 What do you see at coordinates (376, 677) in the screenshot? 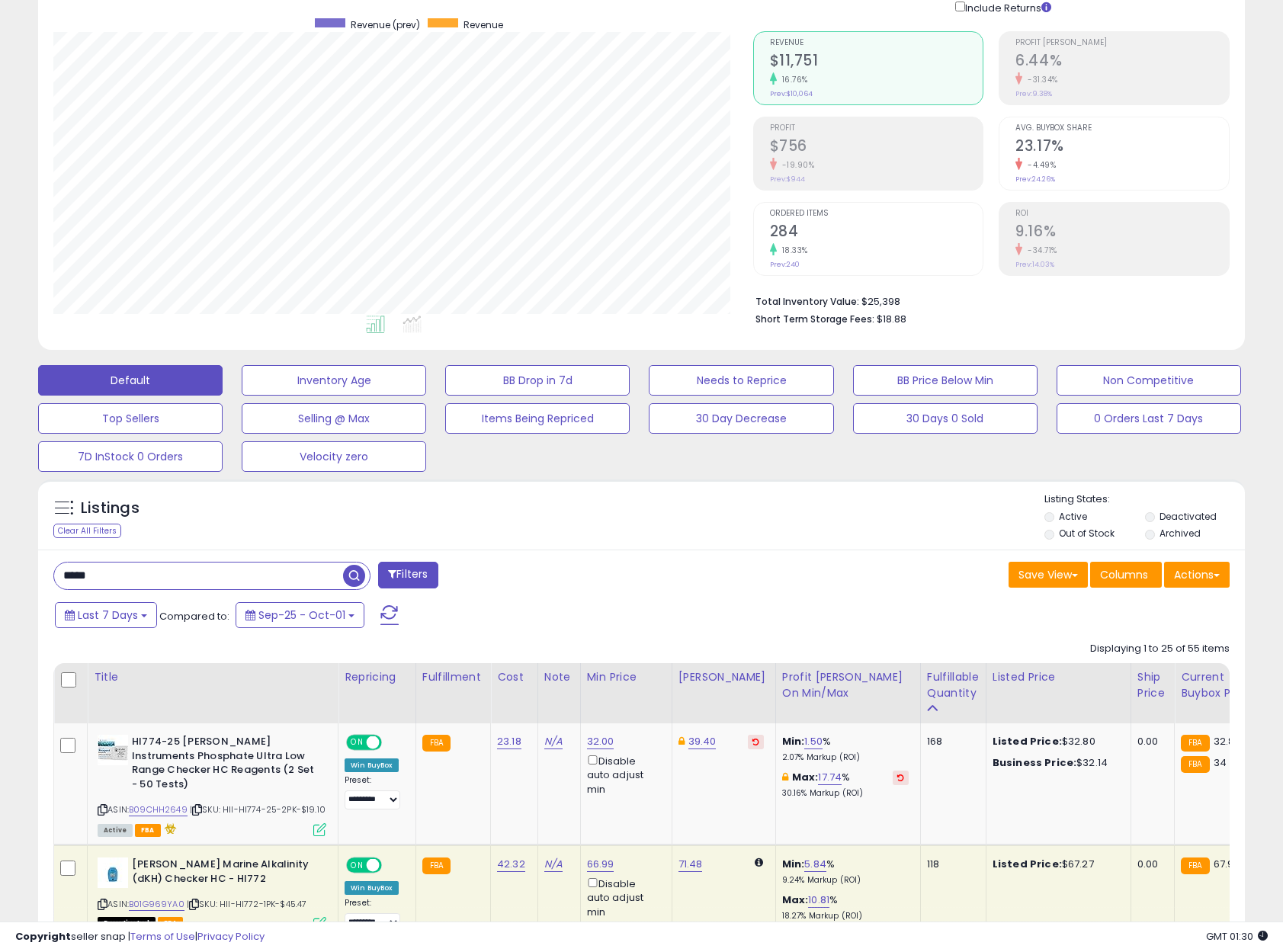
I see `div: Repricing` at bounding box center [376, 677].